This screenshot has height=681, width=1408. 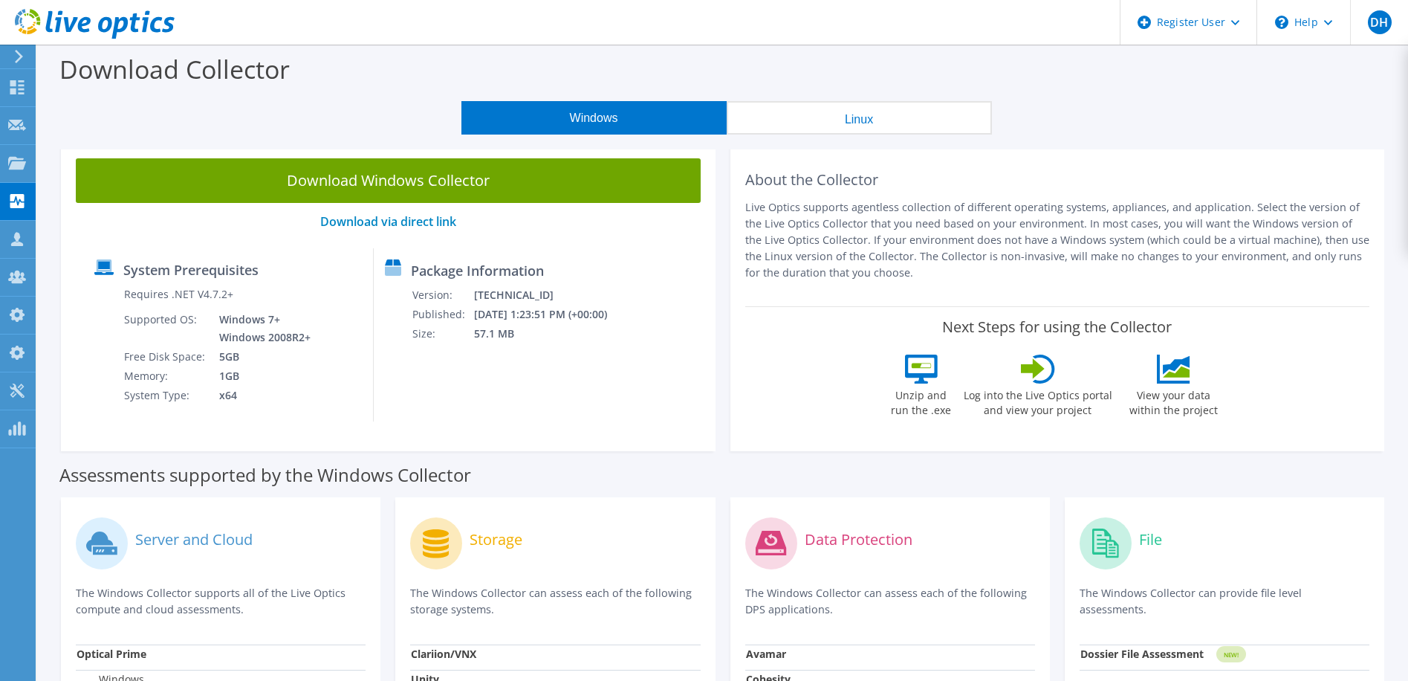 I want to click on a: Download Windows Collector, so click(x=388, y=181).